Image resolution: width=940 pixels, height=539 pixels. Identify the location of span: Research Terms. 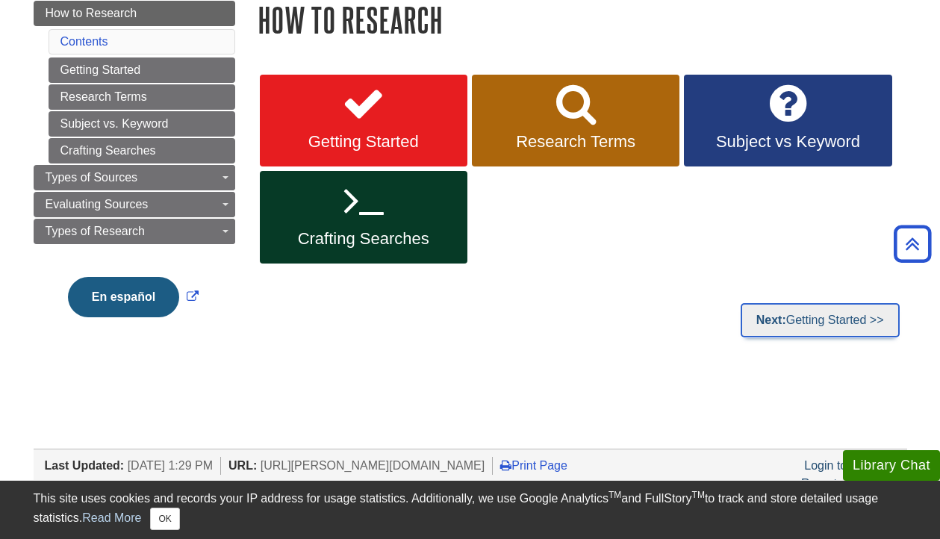
(576, 142).